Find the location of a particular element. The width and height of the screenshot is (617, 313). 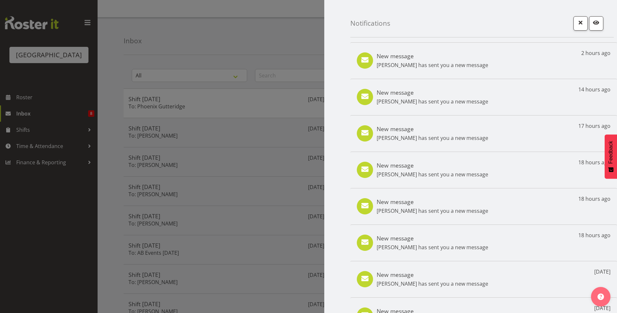

h4: Notifications is located at coordinates (370, 23).